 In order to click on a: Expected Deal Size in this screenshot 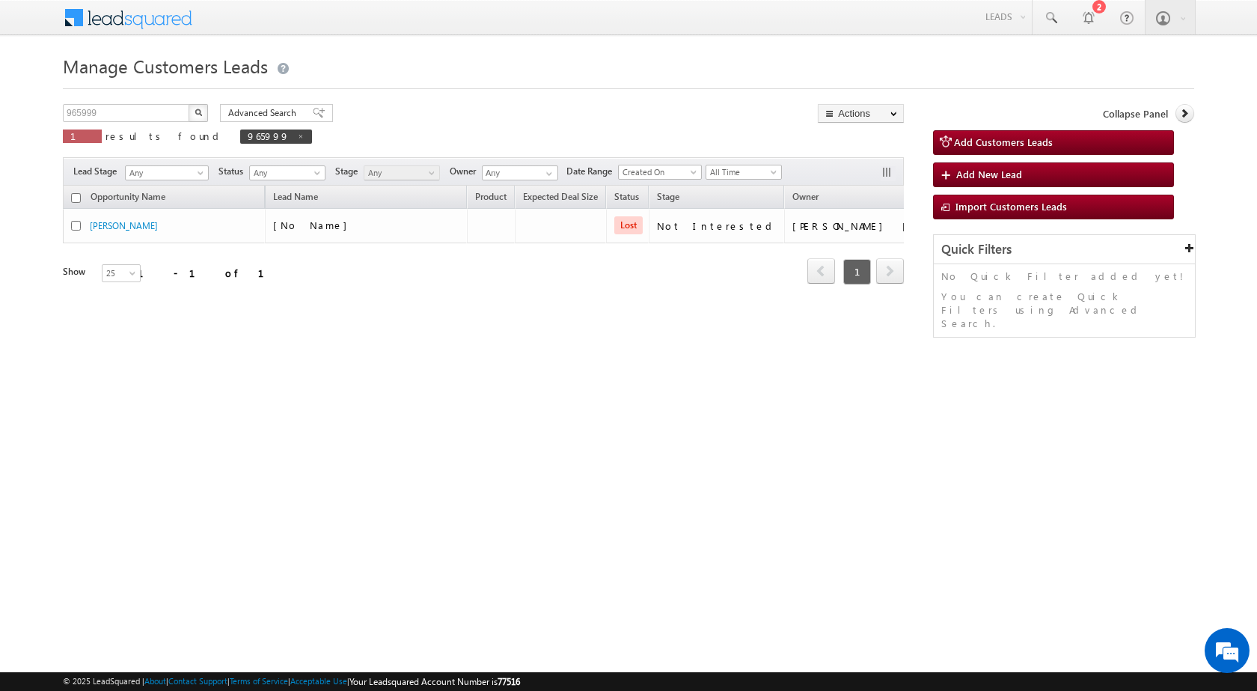, I will do `click(561, 198)`.